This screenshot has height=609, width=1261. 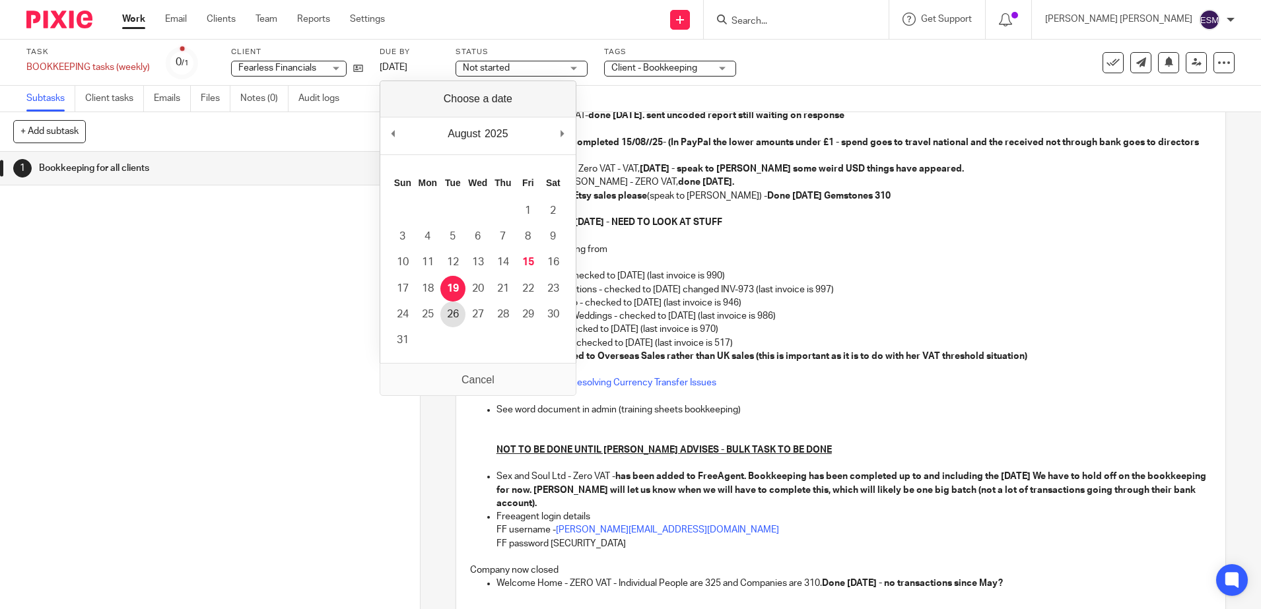 What do you see at coordinates (854, 169) in the screenshot?
I see `p: Red Backpack Ltd - Zero VAT - VAT,` at bounding box center [854, 169].